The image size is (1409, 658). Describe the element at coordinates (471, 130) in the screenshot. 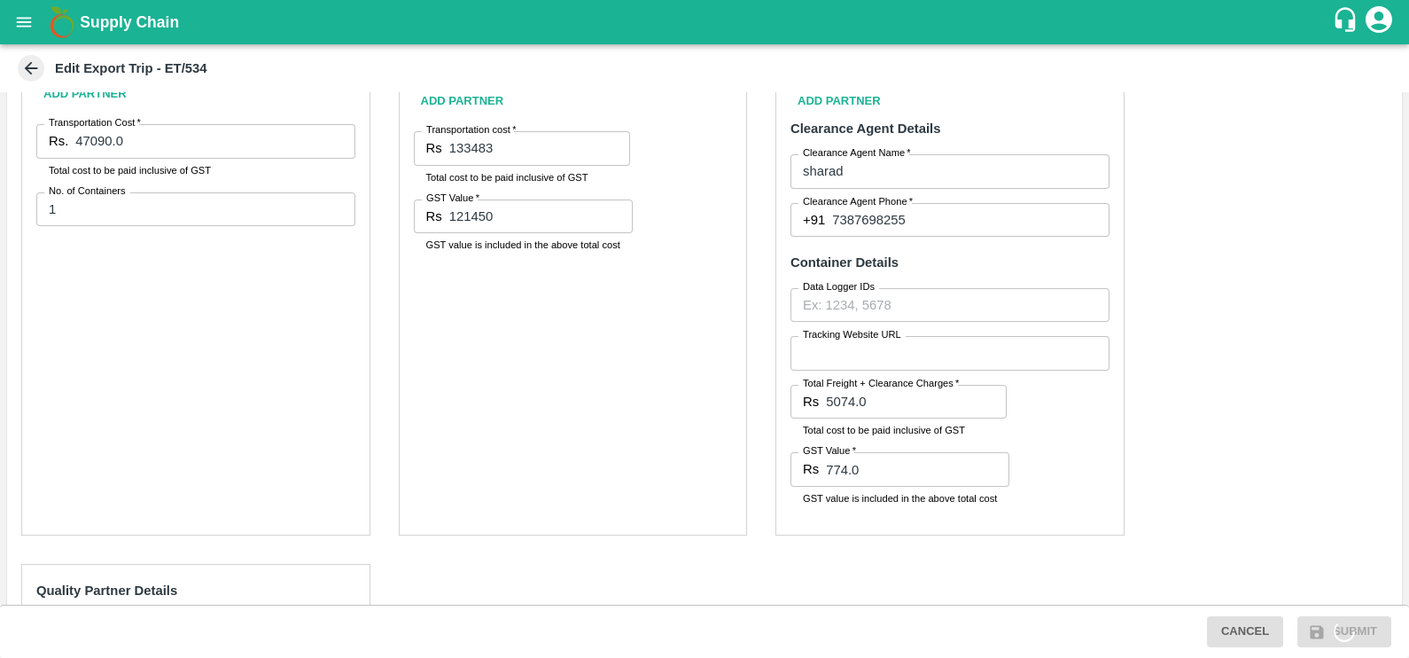

I see `label: Transportation cost` at that location.